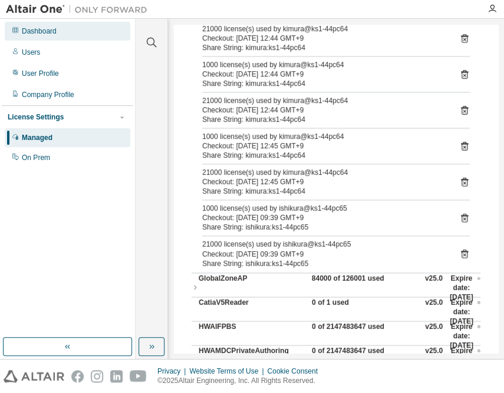  I want to click on div: Users, so click(31, 52).